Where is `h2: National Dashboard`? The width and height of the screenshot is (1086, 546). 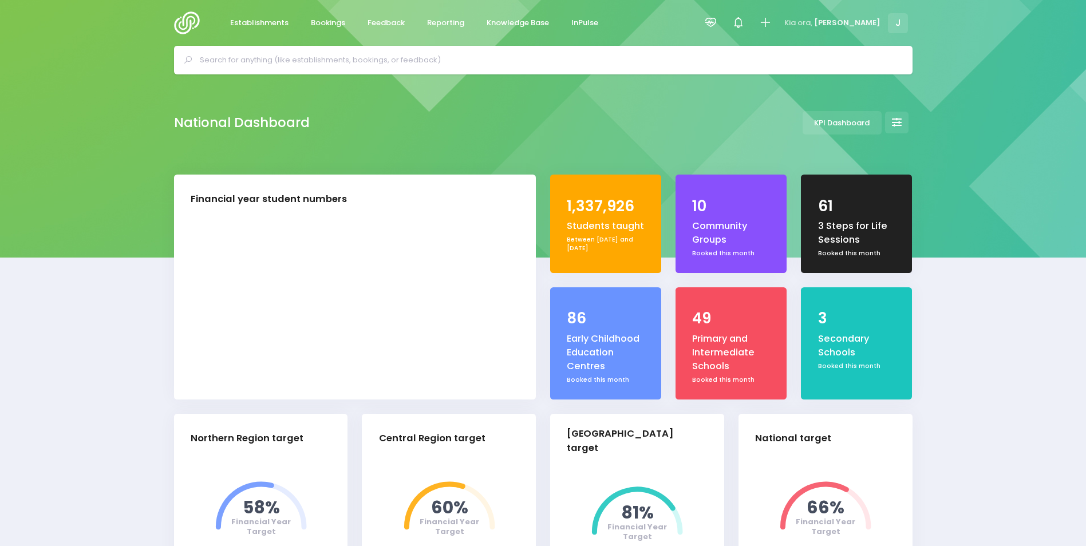 h2: National Dashboard is located at coordinates (242, 123).